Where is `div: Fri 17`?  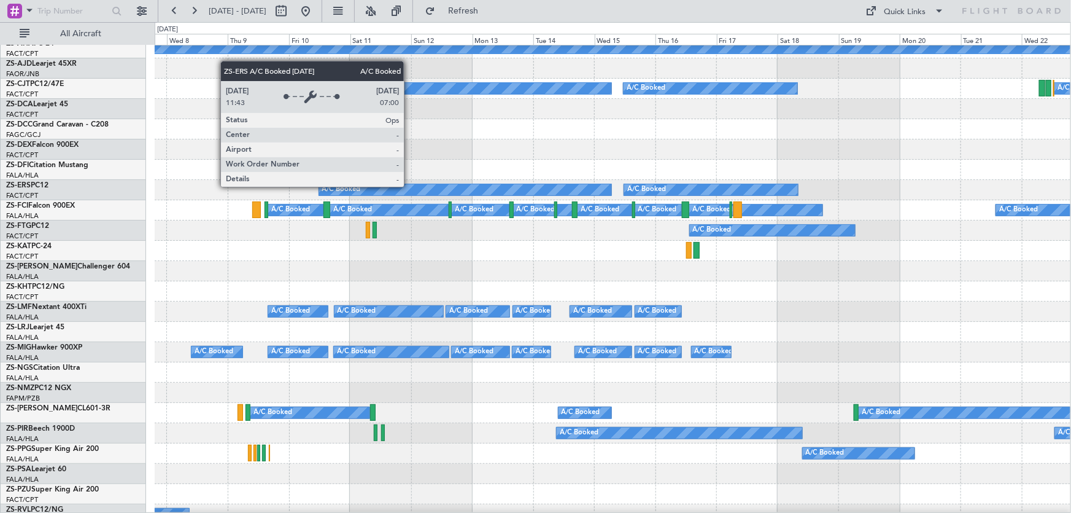 div: Fri 17 is located at coordinates (748, 39).